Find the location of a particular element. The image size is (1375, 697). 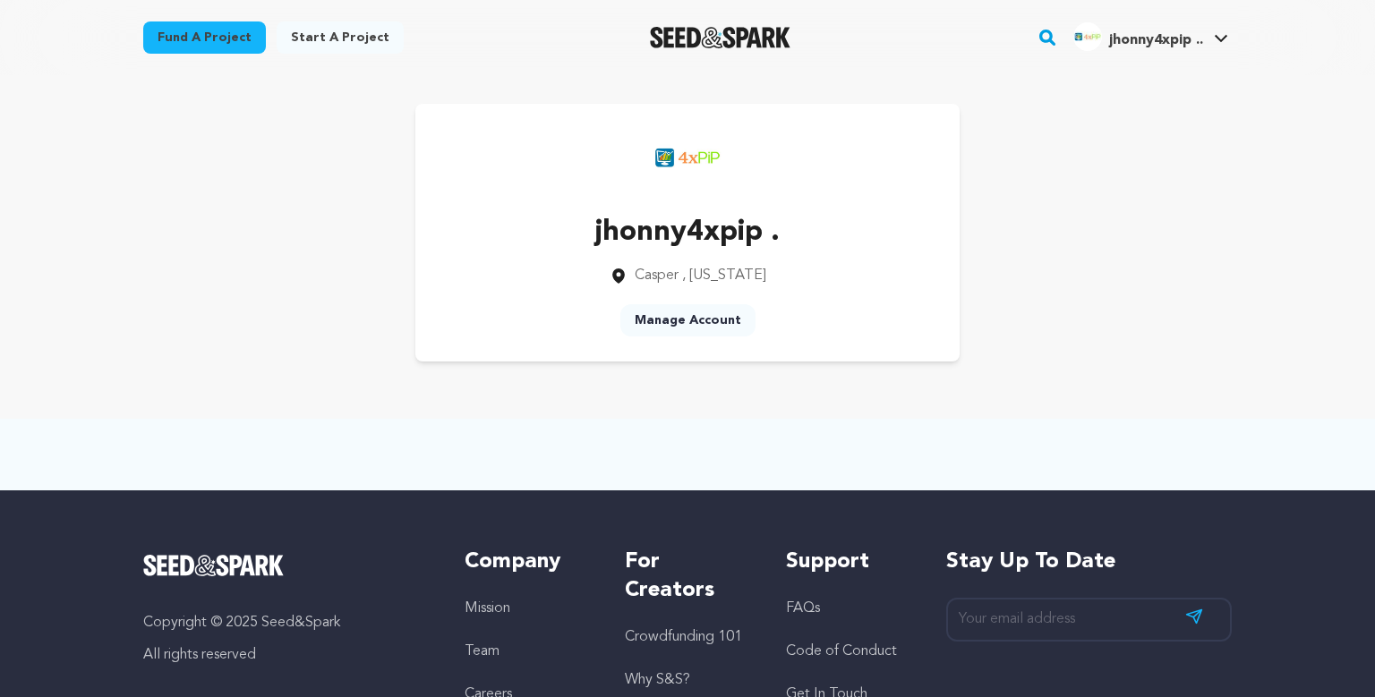

img: https://seedandspark-static.s3.us-east-2.amazonaws.com/images/User/002/321/913/medium/bdbca3f9e9f... is located at coordinates (687, 158).